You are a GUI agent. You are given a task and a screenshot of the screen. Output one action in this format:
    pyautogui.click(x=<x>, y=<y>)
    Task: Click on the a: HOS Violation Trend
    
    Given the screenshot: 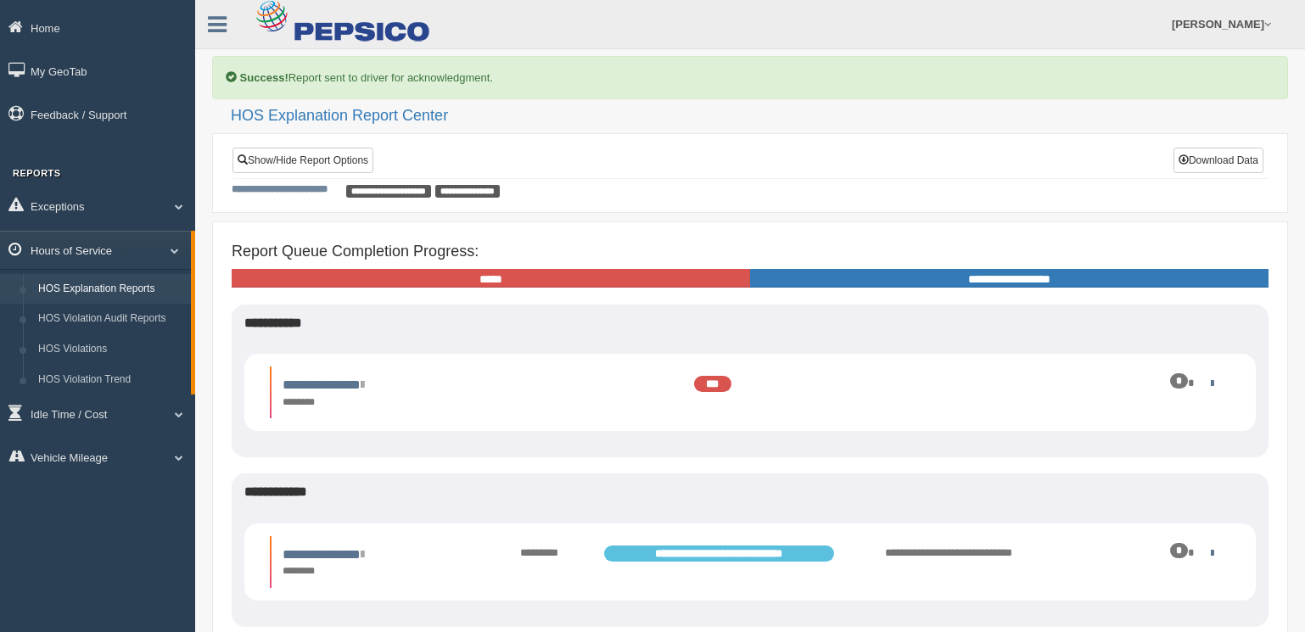 What is the action you would take?
    pyautogui.click(x=110, y=380)
    